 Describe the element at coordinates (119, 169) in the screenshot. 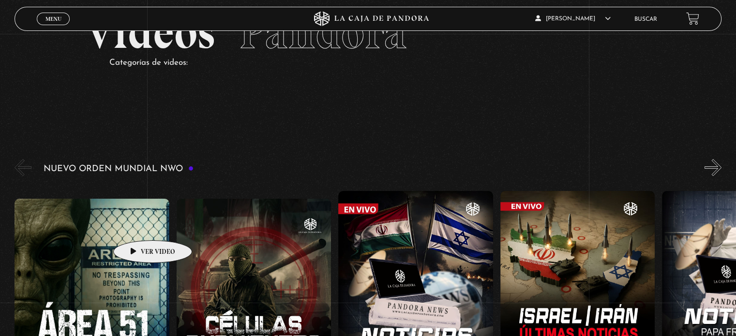

I see `h3: Nuevo Orden Mundial NWO` at that location.